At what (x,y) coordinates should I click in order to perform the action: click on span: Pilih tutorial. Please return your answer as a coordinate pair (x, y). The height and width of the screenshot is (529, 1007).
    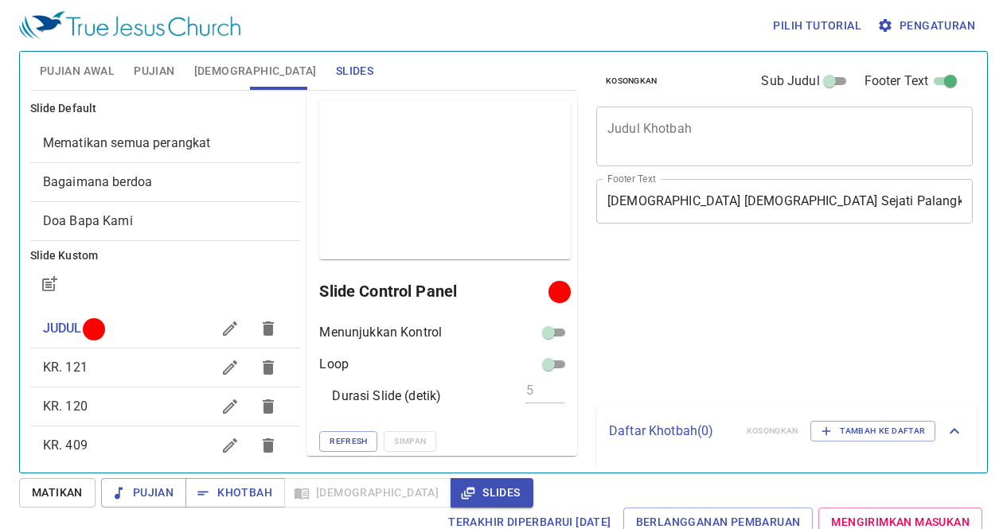
    Looking at the image, I should click on (816, 25).